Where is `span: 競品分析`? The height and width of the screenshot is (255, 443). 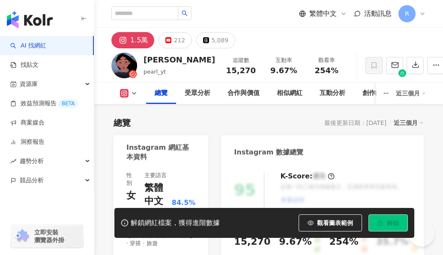 span: 競品分析 is located at coordinates (32, 180).